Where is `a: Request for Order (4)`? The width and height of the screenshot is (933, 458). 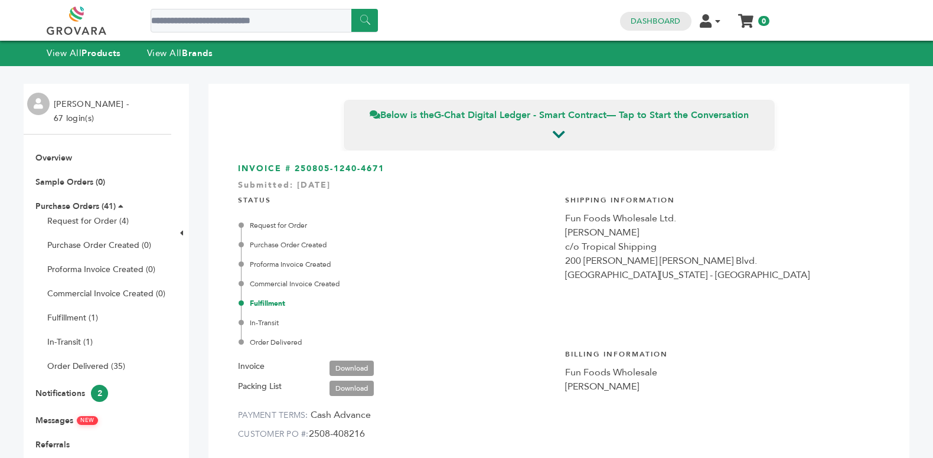
a: Request for Order (4) is located at coordinates (88, 221).